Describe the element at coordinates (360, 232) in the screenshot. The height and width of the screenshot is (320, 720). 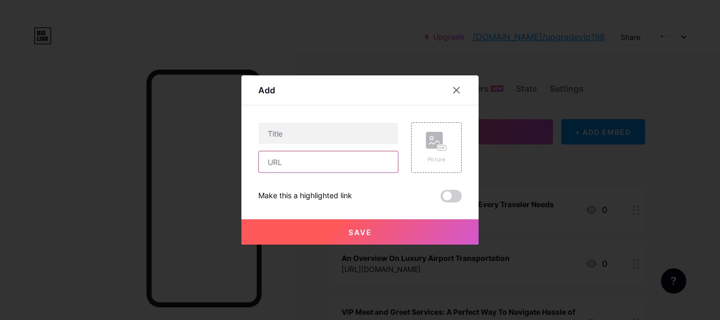
I see `button: Save` at that location.